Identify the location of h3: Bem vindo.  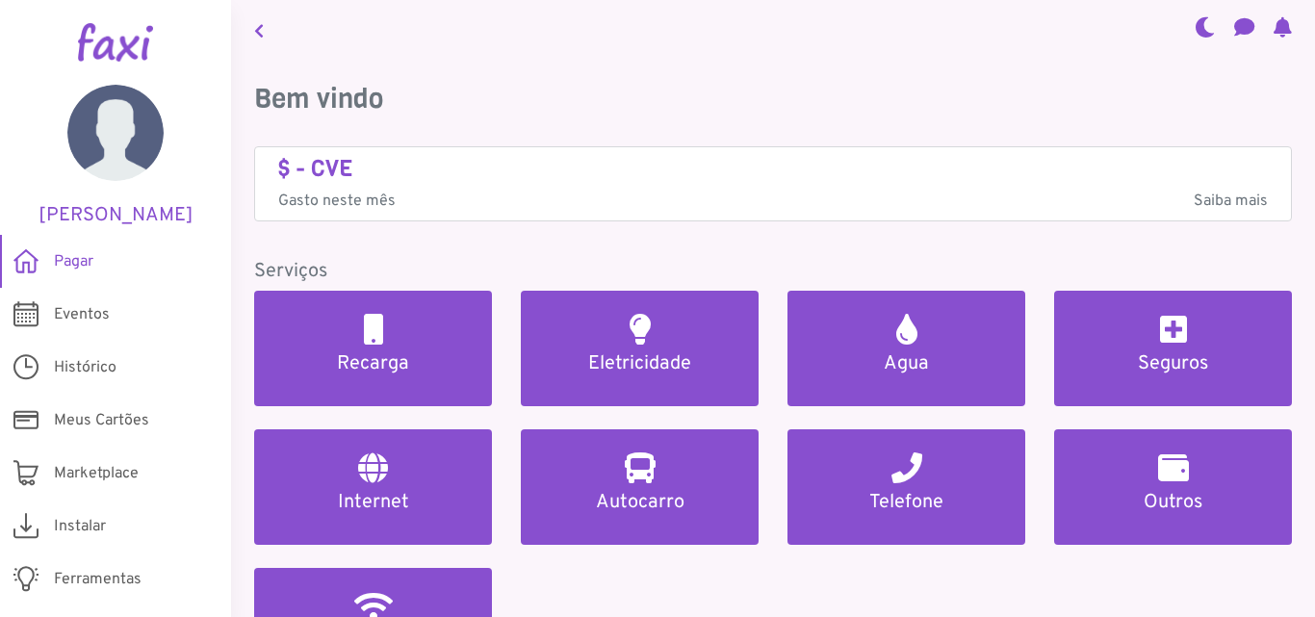
(773, 99).